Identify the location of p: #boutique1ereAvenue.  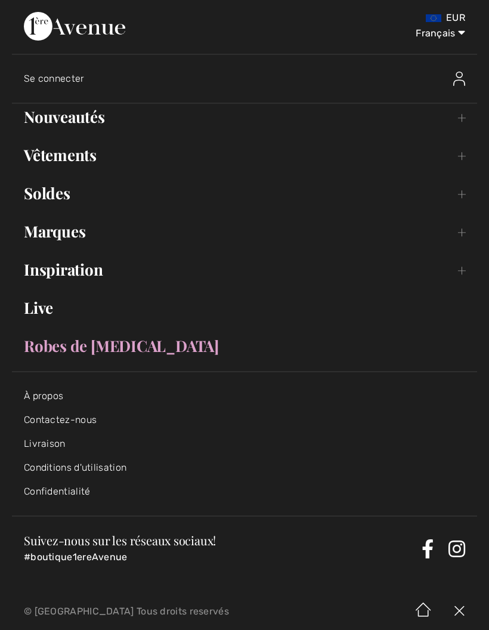
(220, 557).